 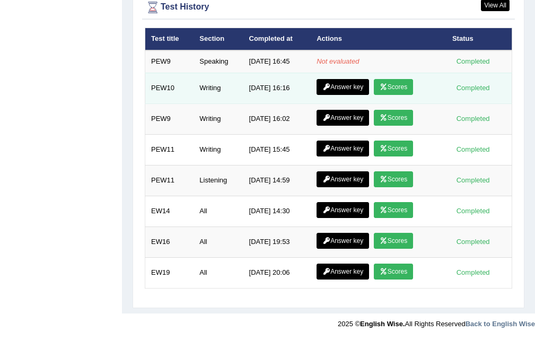 I want to click on a: Back to English Wise, so click(x=500, y=323).